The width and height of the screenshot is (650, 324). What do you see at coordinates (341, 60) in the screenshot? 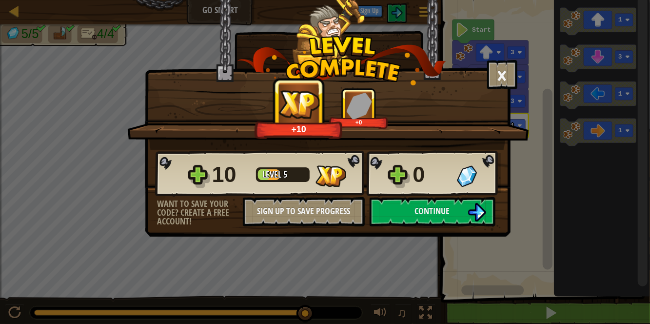
I see `img: level_complete.png` at bounding box center [341, 60].